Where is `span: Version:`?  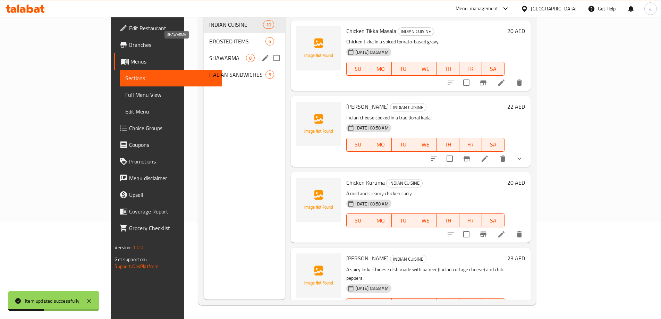 span: Version: is located at coordinates (123, 247).